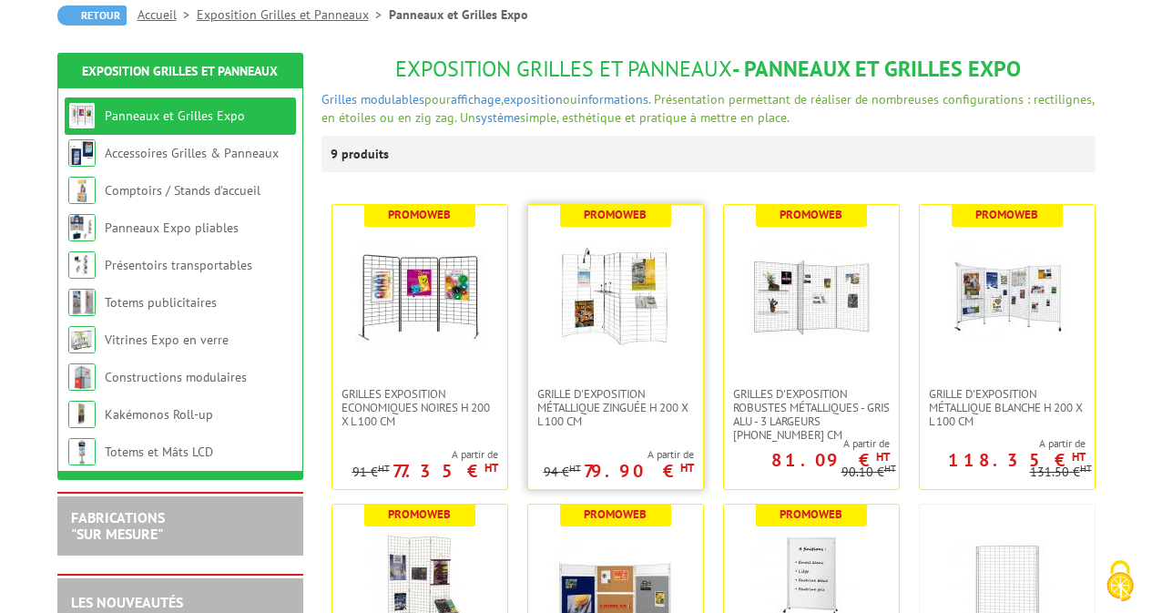 This screenshot has width=1152, height=613. What do you see at coordinates (1008, 407) in the screenshot?
I see `span: Grille d'exposition métallique blanche H 200 x L 100 cm` at bounding box center [1008, 407].